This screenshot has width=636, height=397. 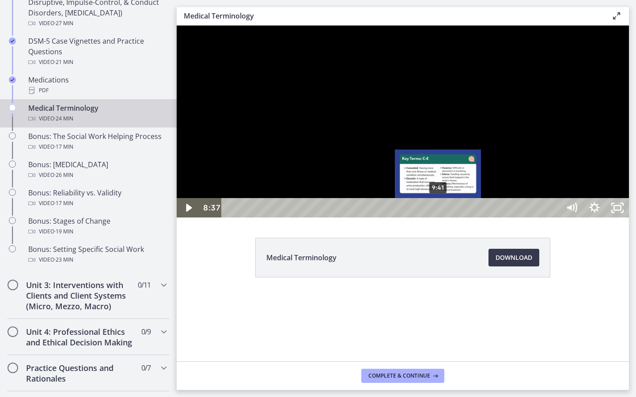 What do you see at coordinates (97, 255) in the screenshot?
I see `div: Bonus: Setting Specific Social Work` at bounding box center [97, 255].